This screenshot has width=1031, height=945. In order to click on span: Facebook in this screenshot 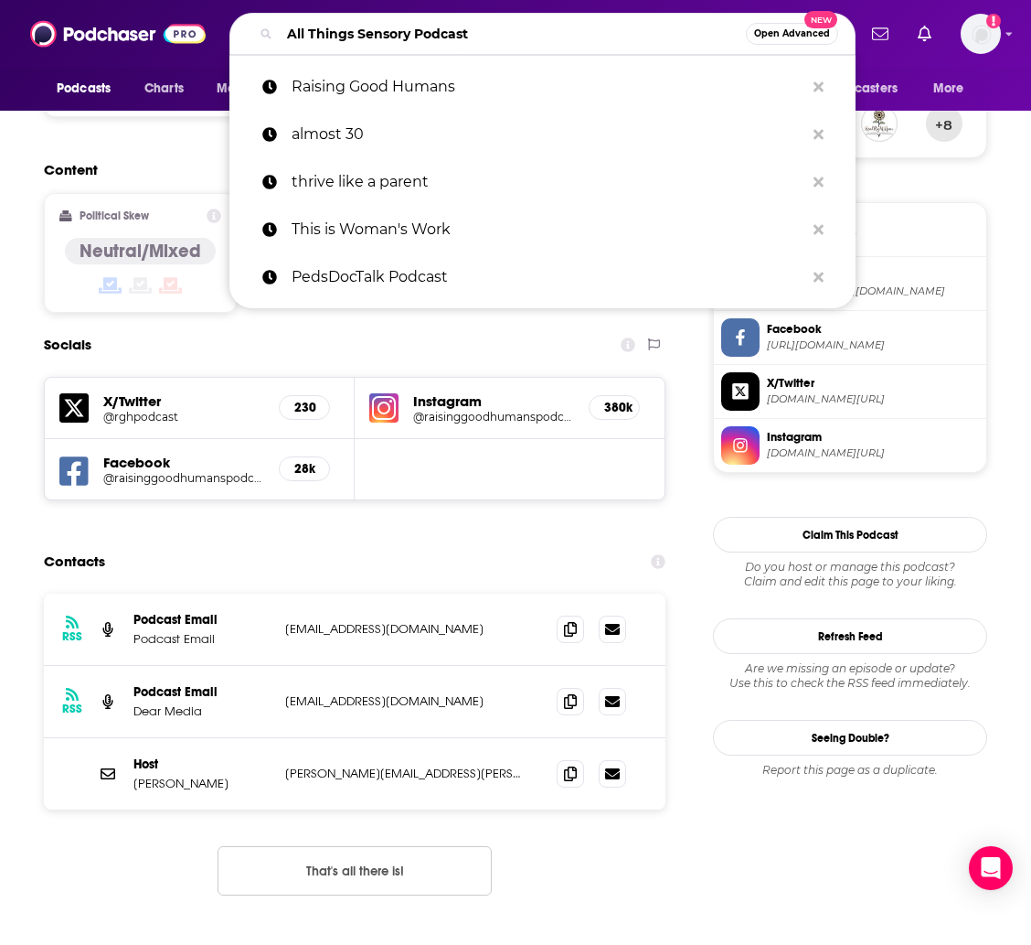, I will do `click(873, 329)`.